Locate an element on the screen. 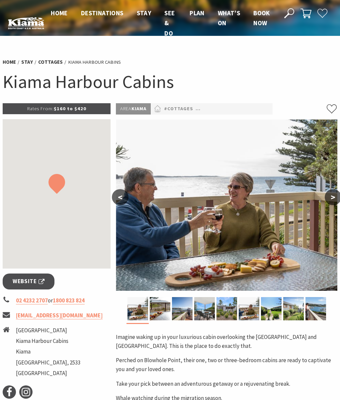 The height and width of the screenshot is (400, 340). a: Cottages is located at coordinates (50, 62).